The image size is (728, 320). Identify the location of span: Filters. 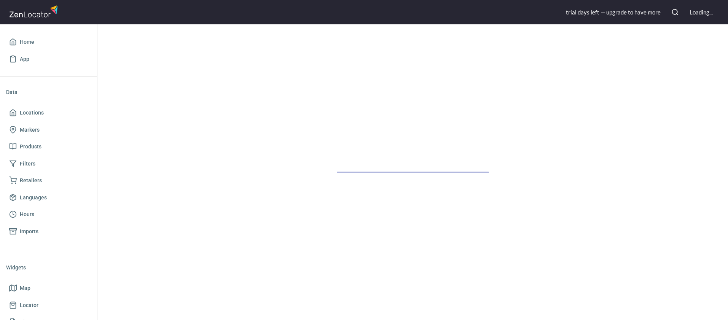
(27, 164).